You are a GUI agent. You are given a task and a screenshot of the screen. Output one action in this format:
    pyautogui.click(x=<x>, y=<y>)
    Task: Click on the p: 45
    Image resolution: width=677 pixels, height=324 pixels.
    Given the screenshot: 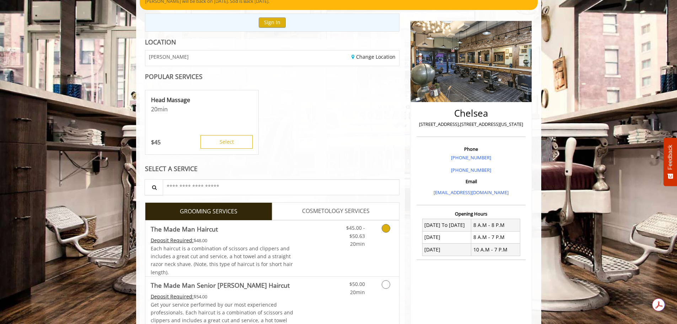 What is the action you would take?
    pyautogui.click(x=156, y=142)
    